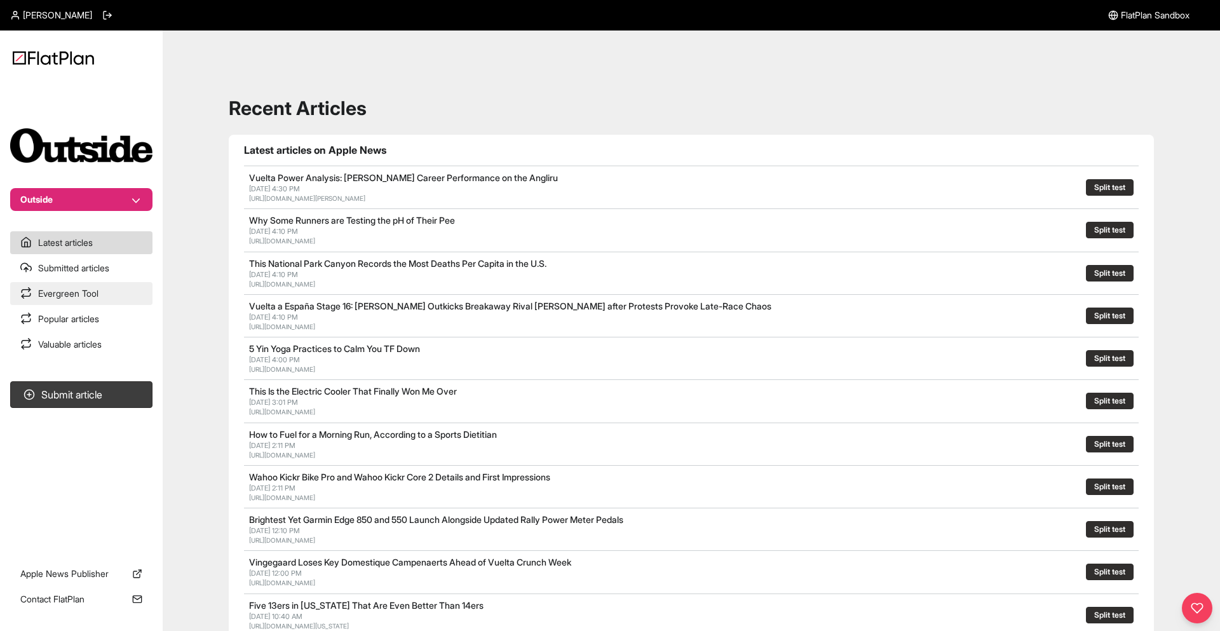 The width and height of the screenshot is (1220, 631). Describe the element at coordinates (53, 58) in the screenshot. I see `img: Logo` at that location.